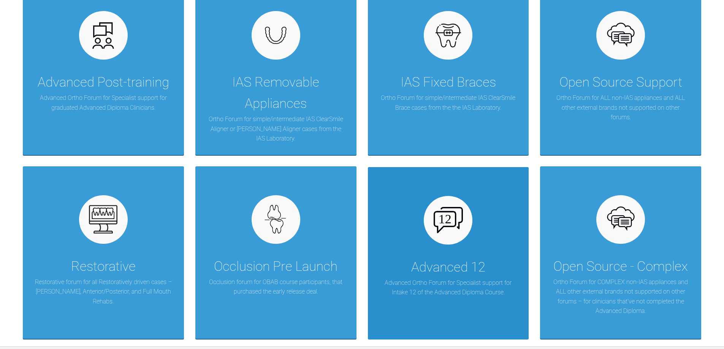 The image size is (724, 349). What do you see at coordinates (103, 35) in the screenshot?
I see `img: advanced.73cea251.svg` at bounding box center [103, 35].